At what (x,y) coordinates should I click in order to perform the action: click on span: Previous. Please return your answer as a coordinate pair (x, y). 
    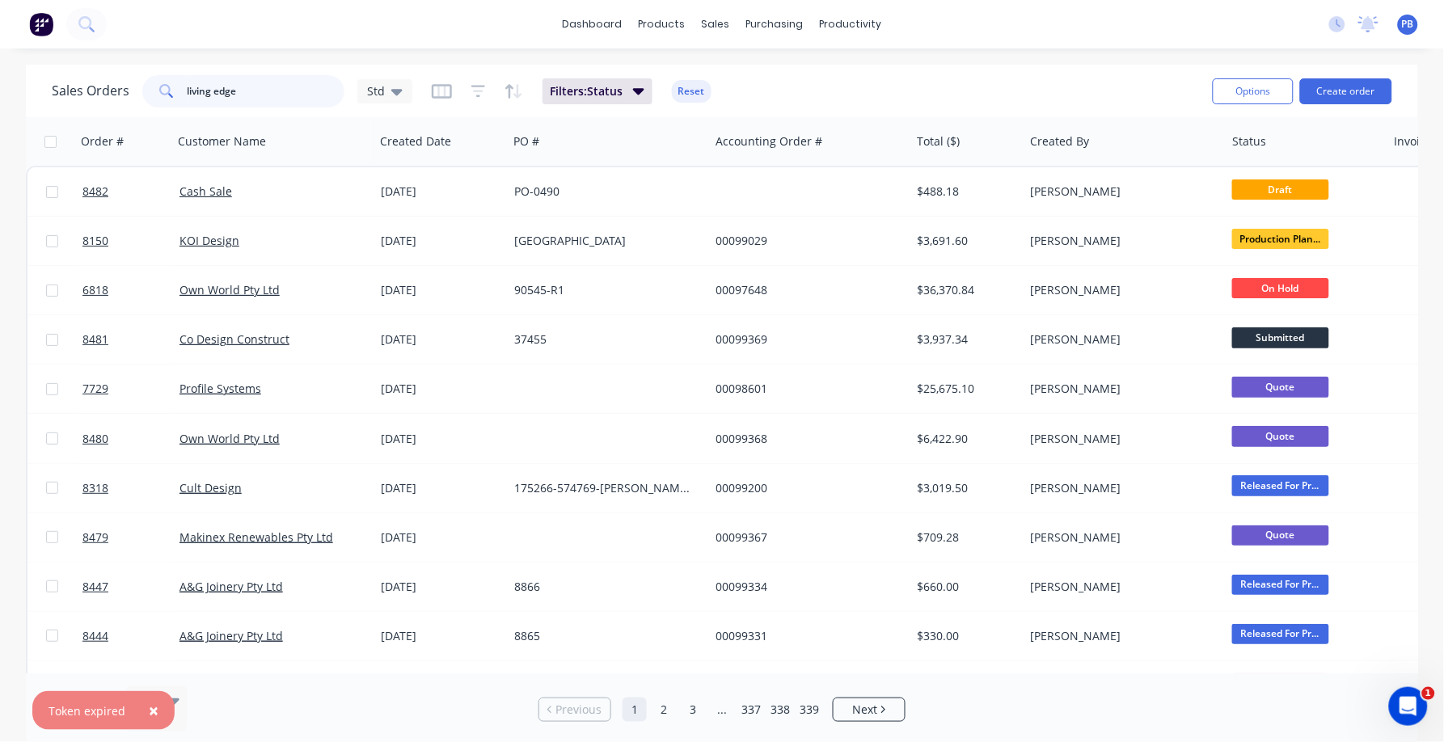
    Looking at the image, I should click on (579, 710).